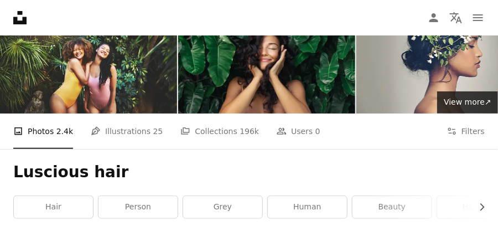  I want to click on span: 196k, so click(249, 131).